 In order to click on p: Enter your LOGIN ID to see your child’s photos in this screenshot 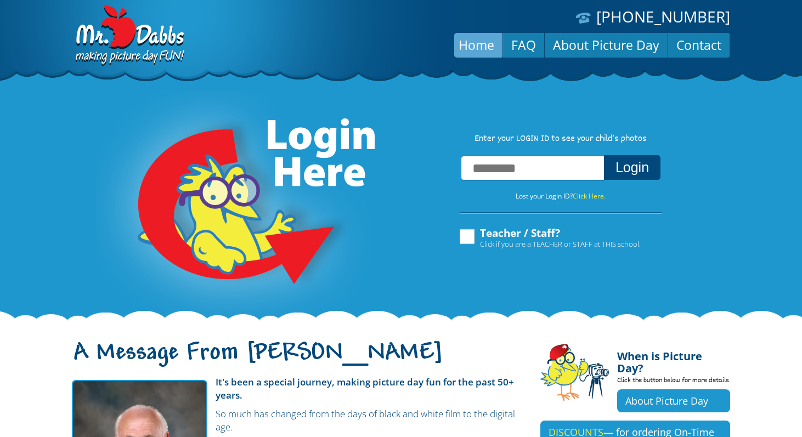, I will do `click(561, 139)`.